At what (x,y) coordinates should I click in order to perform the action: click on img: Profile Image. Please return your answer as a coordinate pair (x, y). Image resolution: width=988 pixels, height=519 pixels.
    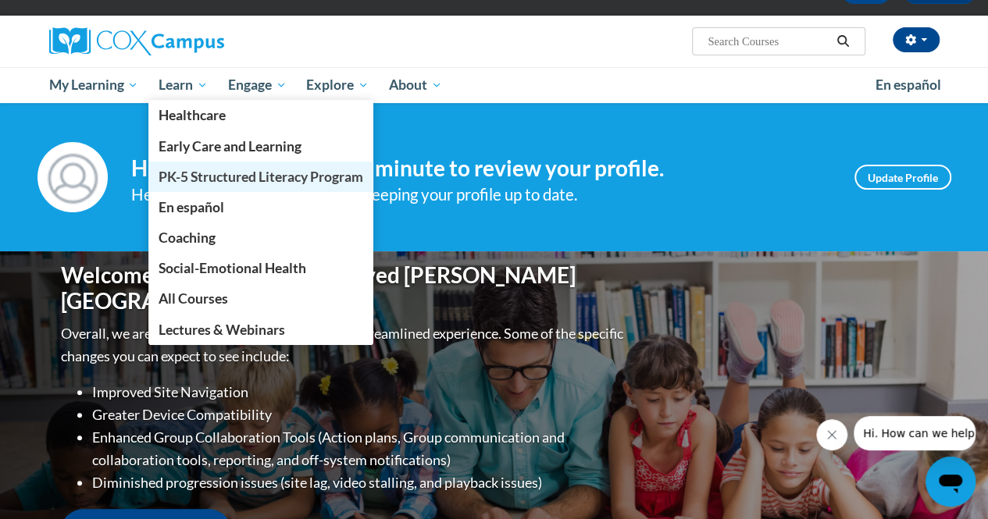
    Looking at the image, I should click on (73, 177).